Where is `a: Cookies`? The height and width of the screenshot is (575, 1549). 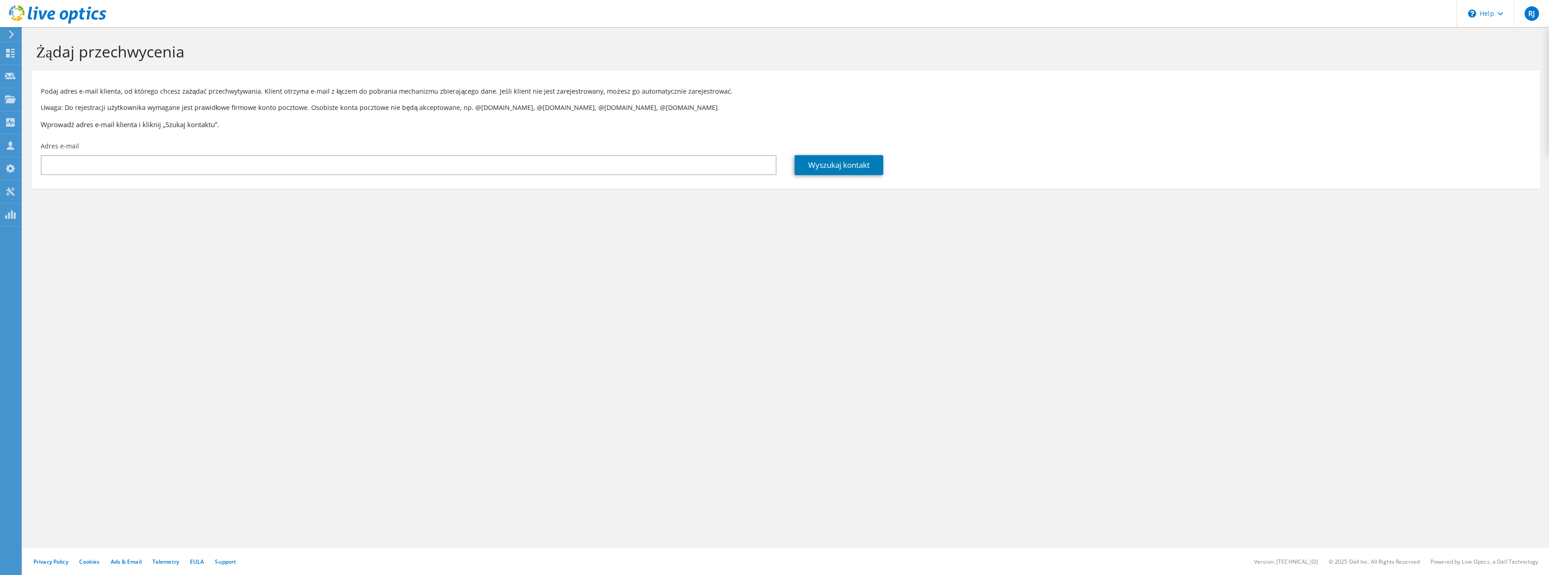
a: Cookies is located at coordinates (90, 561).